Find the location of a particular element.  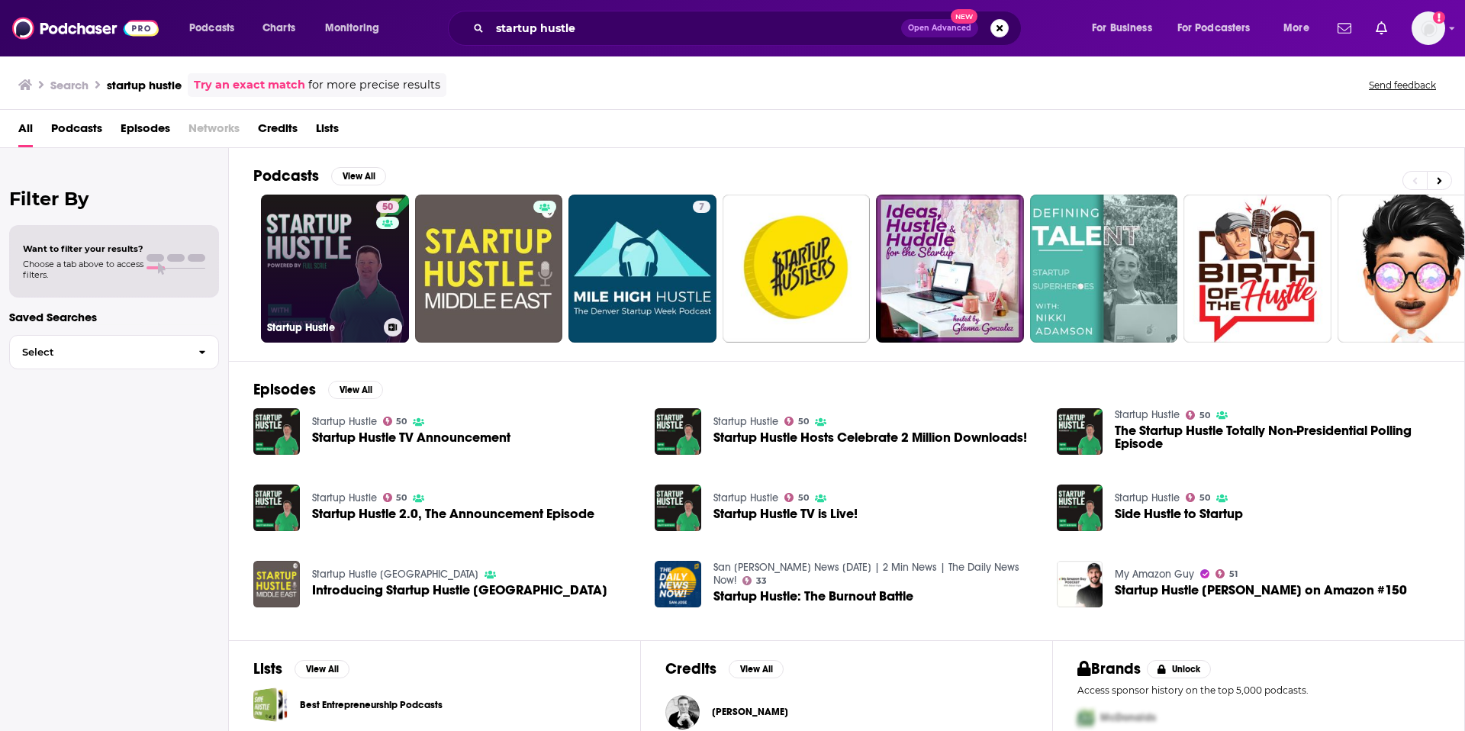

a: 33 is located at coordinates (755, 581).